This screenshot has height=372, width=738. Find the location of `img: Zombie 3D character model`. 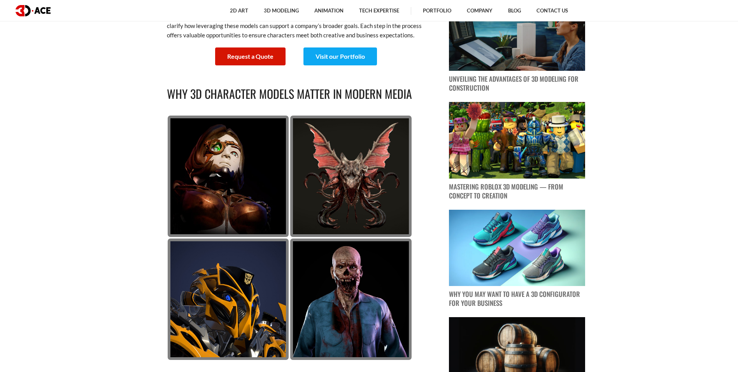

img: Zombie 3D character model is located at coordinates (351, 299).